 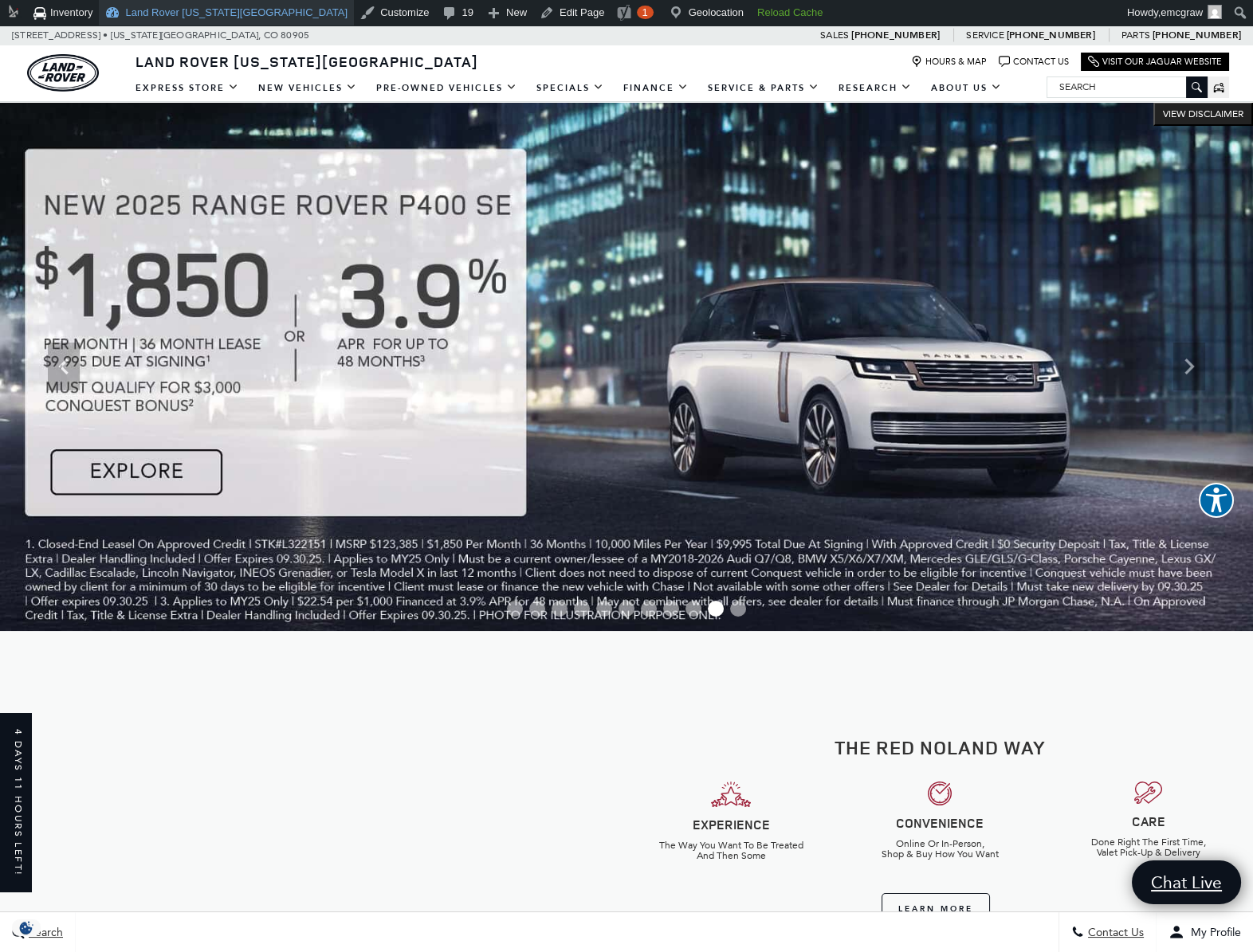 What do you see at coordinates (693, 609) in the screenshot?
I see `span: Go to slide 9` at bounding box center [693, 609].